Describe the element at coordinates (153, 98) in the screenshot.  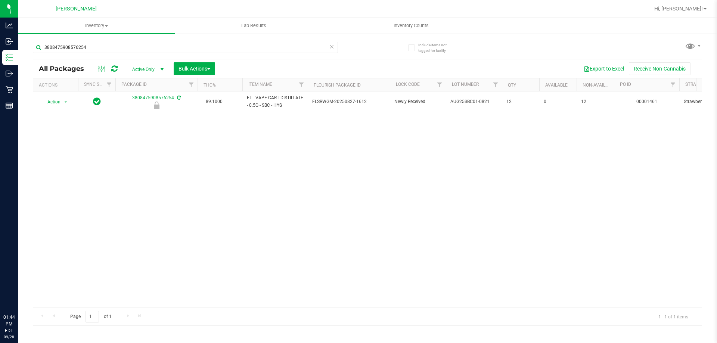
I see `a: 3808475908576254` at that location.